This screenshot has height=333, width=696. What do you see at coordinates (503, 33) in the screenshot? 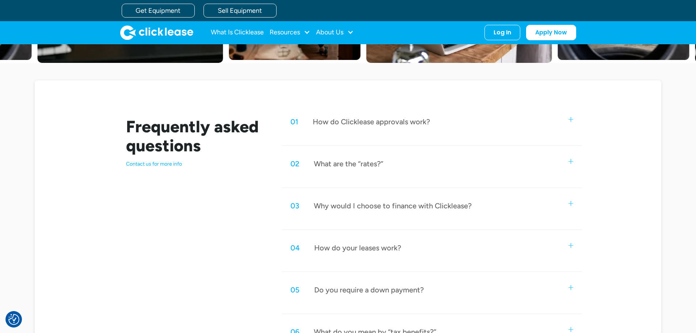
I see `div: Log In` at bounding box center [503, 33].